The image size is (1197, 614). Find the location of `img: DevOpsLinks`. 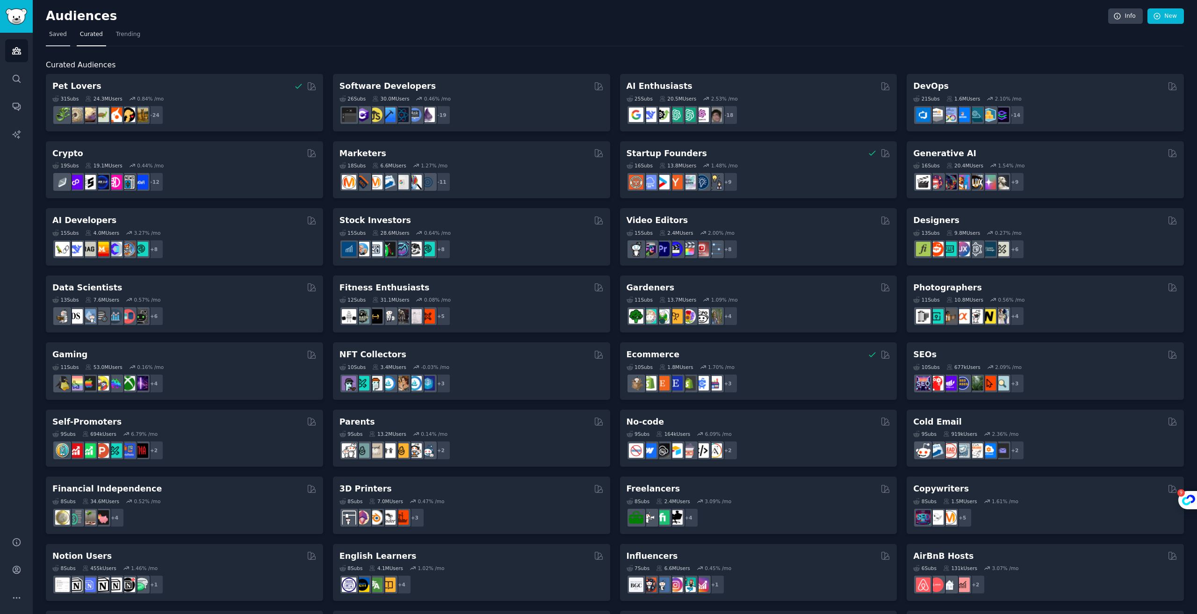

img: DevOpsLinks is located at coordinates (962, 115).